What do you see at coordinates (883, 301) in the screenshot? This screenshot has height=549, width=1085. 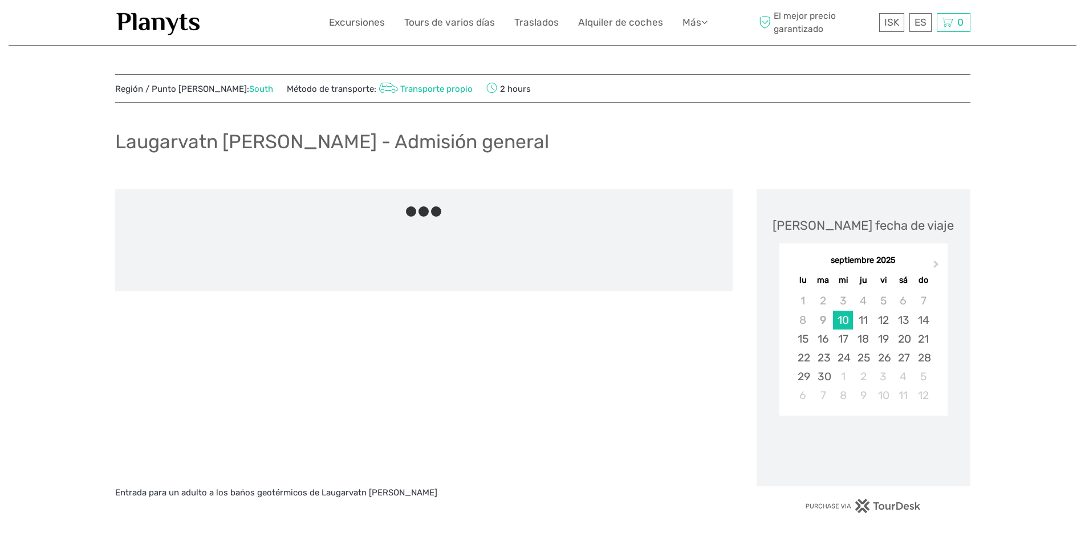 I see `div: Not available viernes, 5 de septiembre de 2025` at bounding box center [883, 301].